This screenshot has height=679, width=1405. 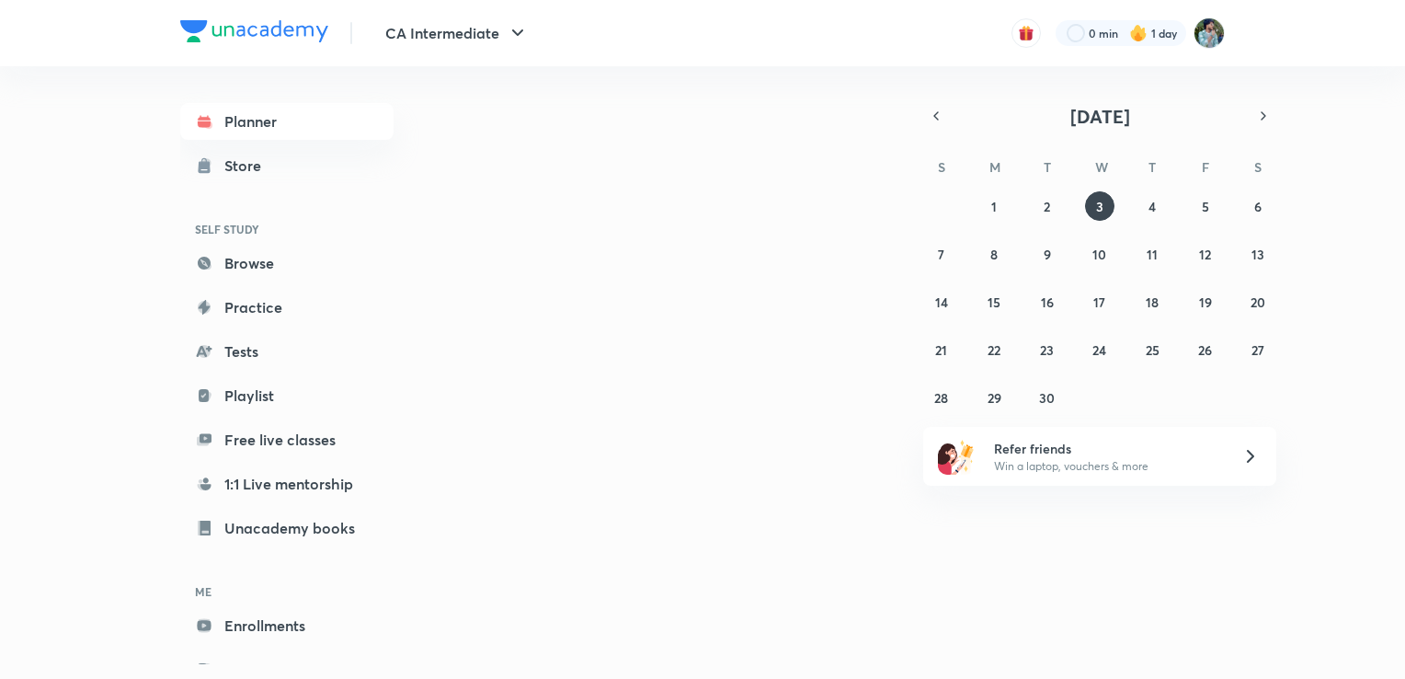 What do you see at coordinates (942, 302) in the screenshot?
I see `abbr: September 14, 2025` at bounding box center [942, 302].